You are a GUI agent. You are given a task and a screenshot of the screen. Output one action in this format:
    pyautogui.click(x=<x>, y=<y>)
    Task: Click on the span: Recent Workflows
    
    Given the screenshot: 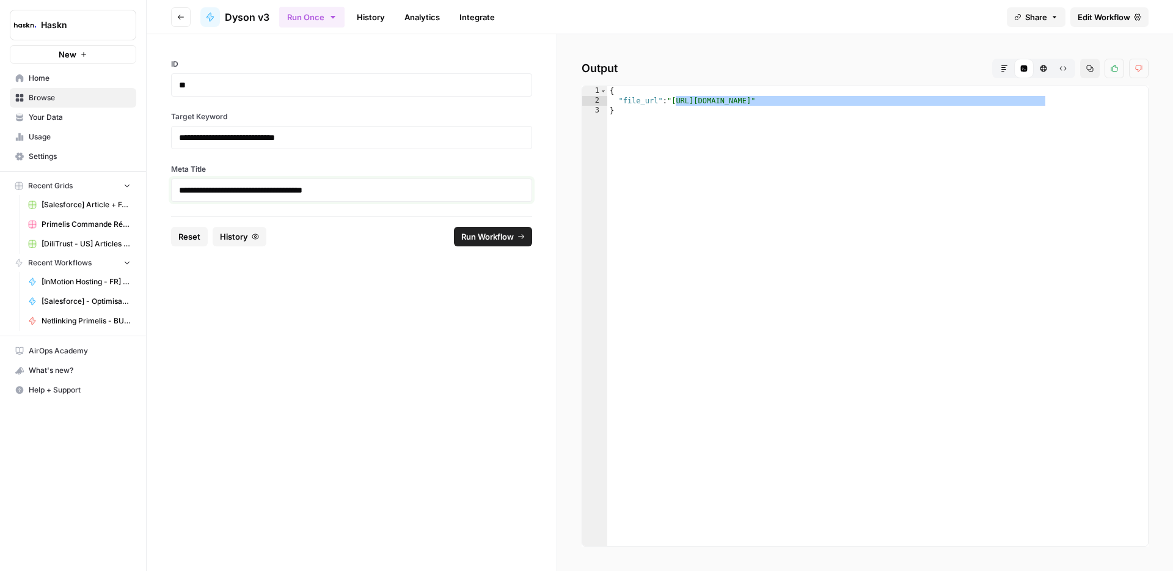 What is the action you would take?
    pyautogui.click(x=60, y=263)
    